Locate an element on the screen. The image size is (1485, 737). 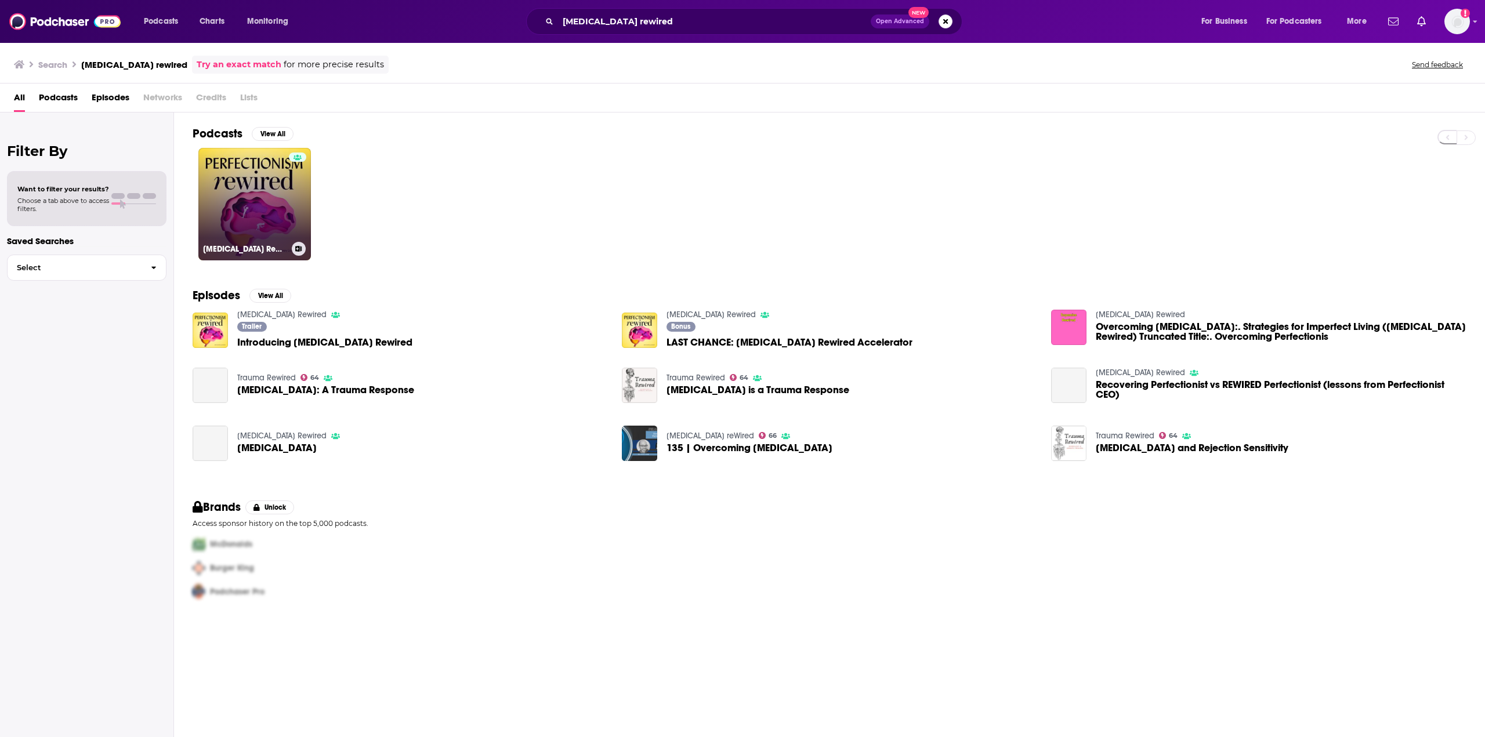
span: Want to filter your results? is located at coordinates (63, 189).